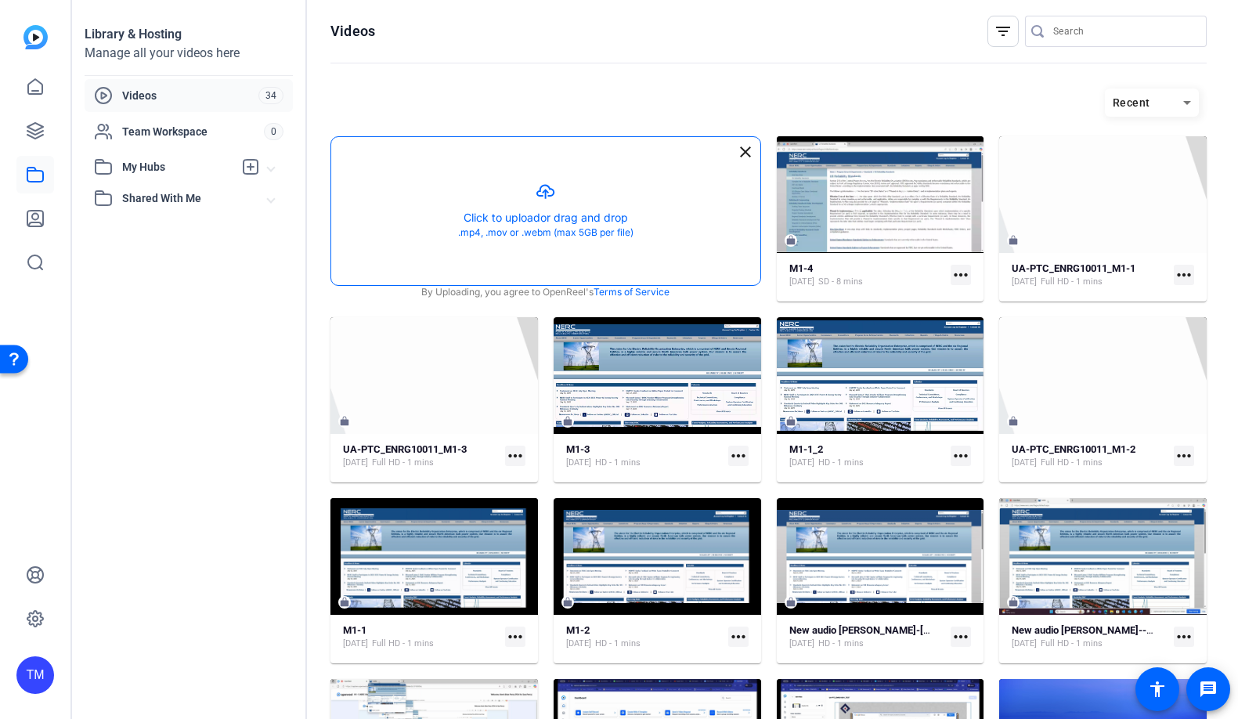 This screenshot has width=1238, height=719. I want to click on span: SD - 8 mins, so click(840, 282).